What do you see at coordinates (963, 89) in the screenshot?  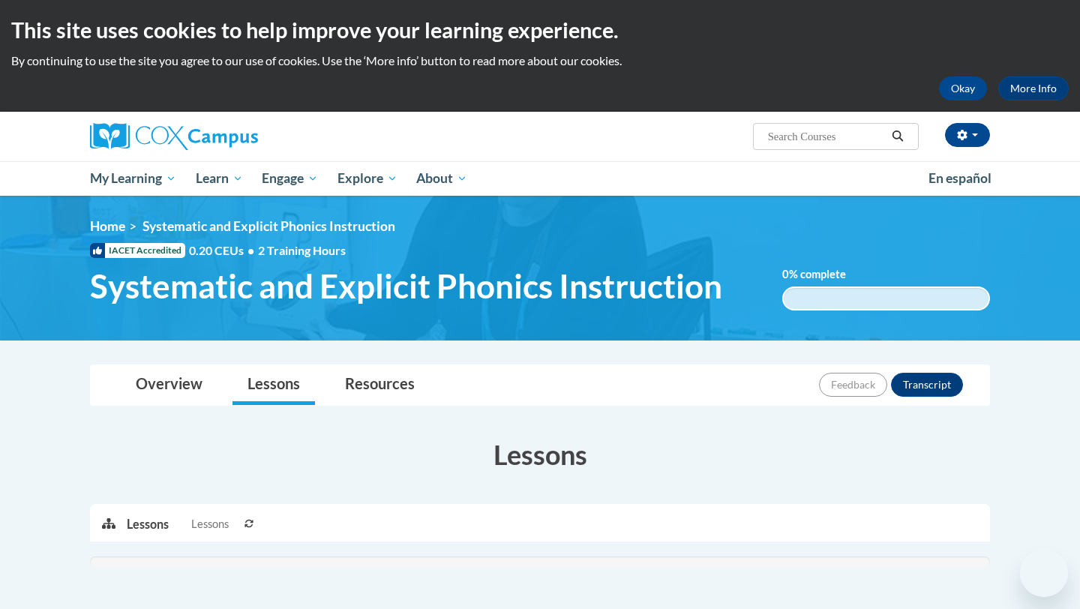 I see `button: Okay` at bounding box center [963, 89].